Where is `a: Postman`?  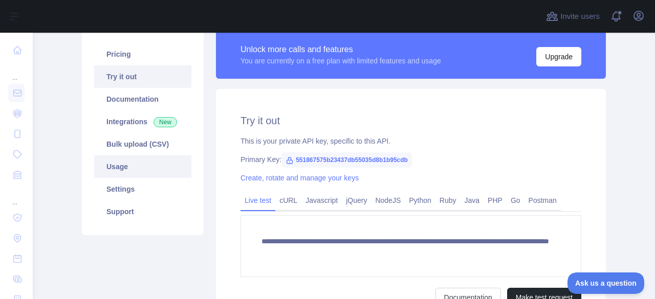 a: Postman is located at coordinates (542, 201).